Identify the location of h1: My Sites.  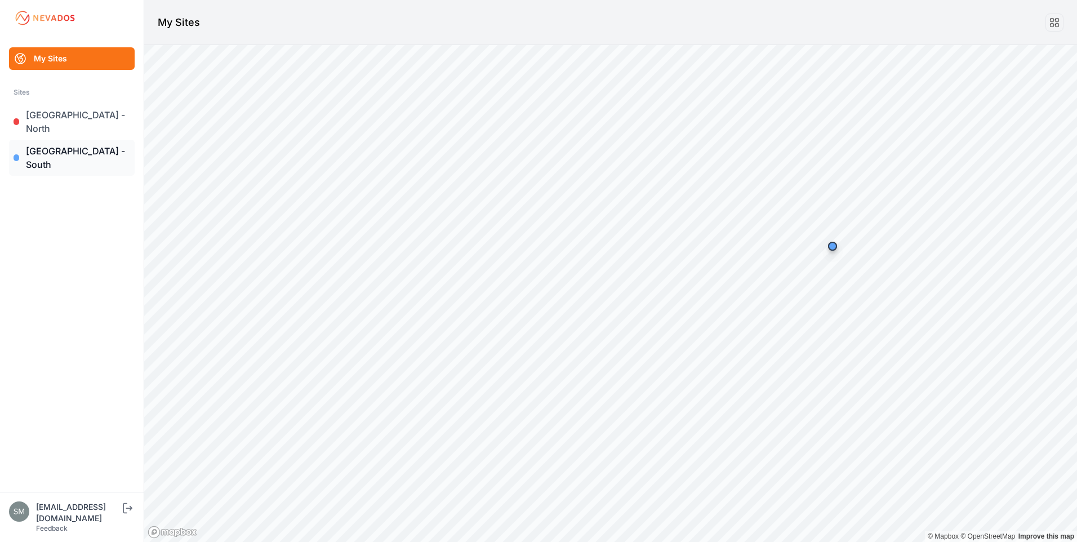
(179, 23).